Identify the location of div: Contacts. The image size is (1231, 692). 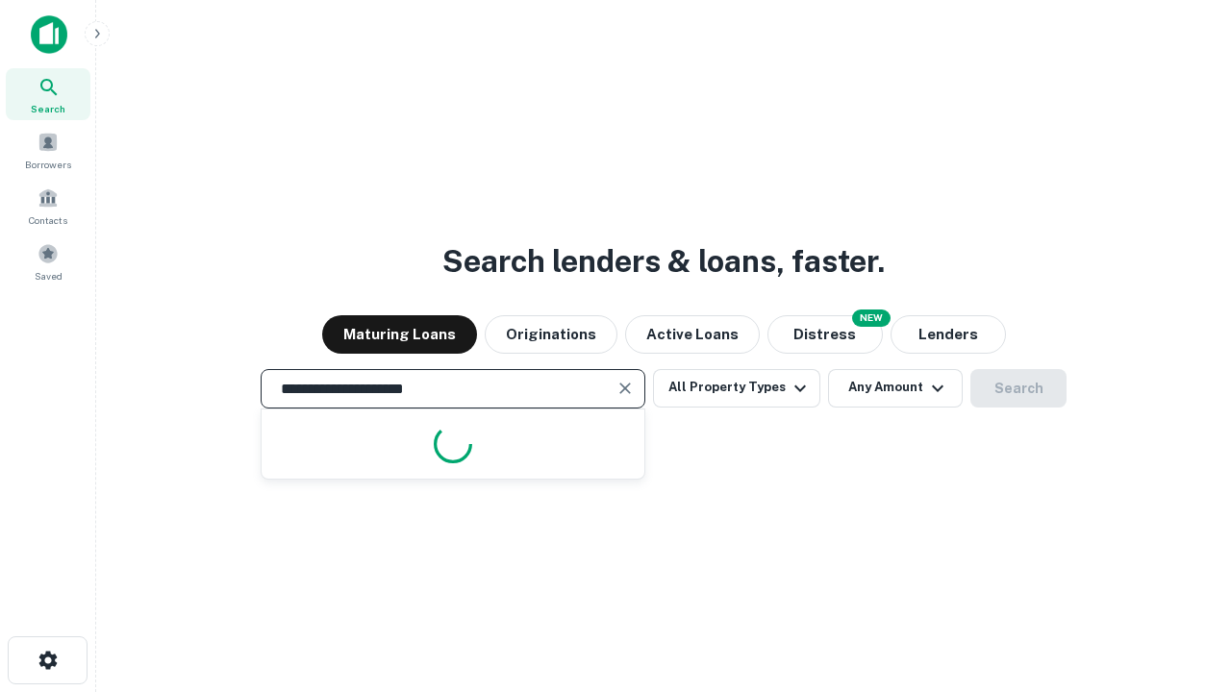
(48, 206).